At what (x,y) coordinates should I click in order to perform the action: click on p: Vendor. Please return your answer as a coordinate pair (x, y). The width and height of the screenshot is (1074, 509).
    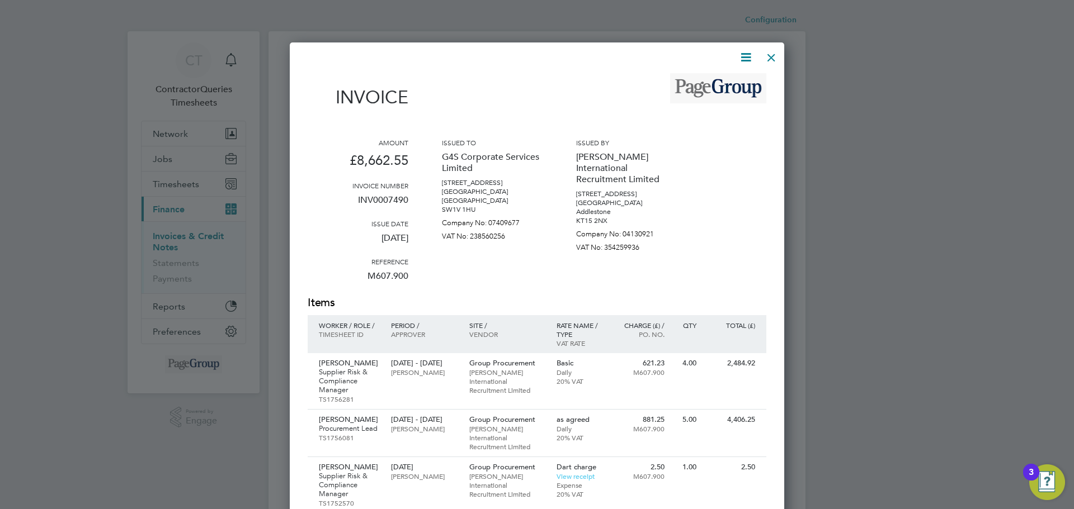
    Looking at the image, I should click on (507, 334).